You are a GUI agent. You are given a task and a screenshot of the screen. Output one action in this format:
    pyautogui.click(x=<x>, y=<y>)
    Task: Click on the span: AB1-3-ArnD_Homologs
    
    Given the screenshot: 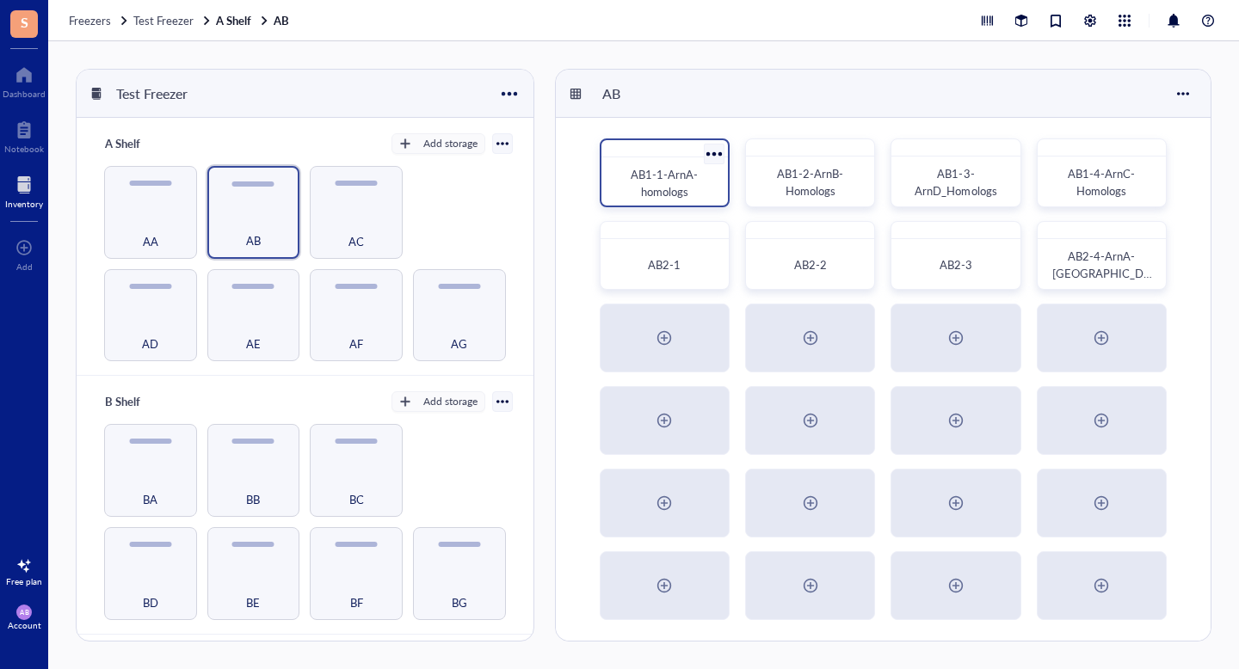 What is the action you would take?
    pyautogui.click(x=955, y=182)
    